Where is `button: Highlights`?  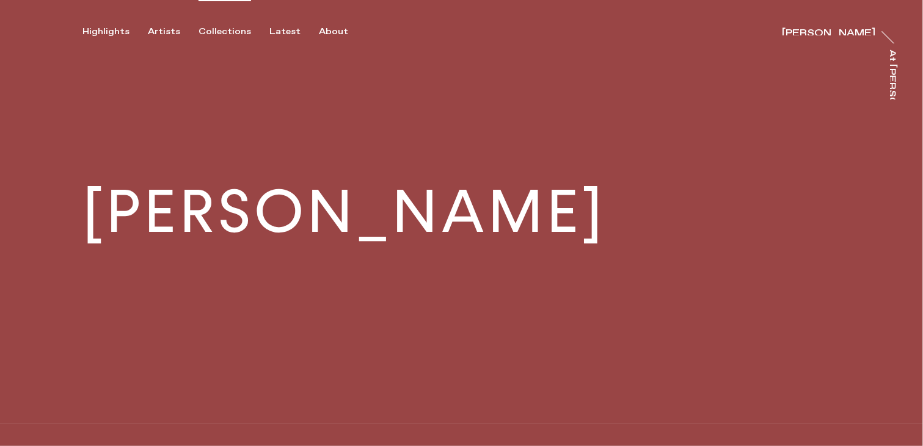 button: Highlights is located at coordinates (115, 32).